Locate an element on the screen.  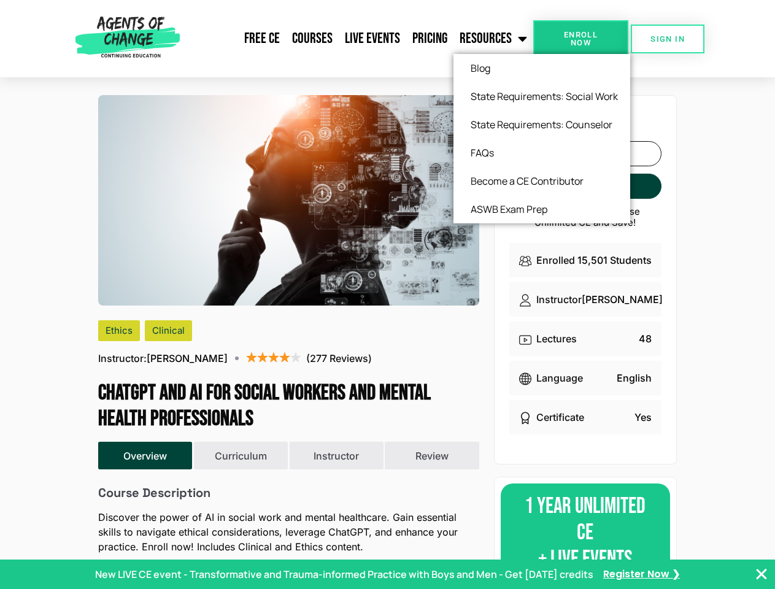
a: Courses is located at coordinates (312, 39).